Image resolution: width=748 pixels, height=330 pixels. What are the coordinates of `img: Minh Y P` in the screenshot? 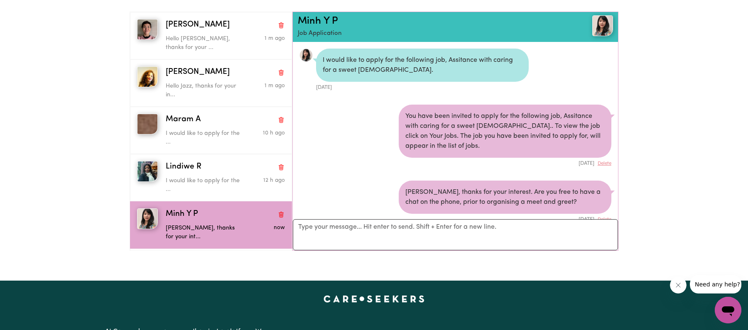 It's located at (148, 219).